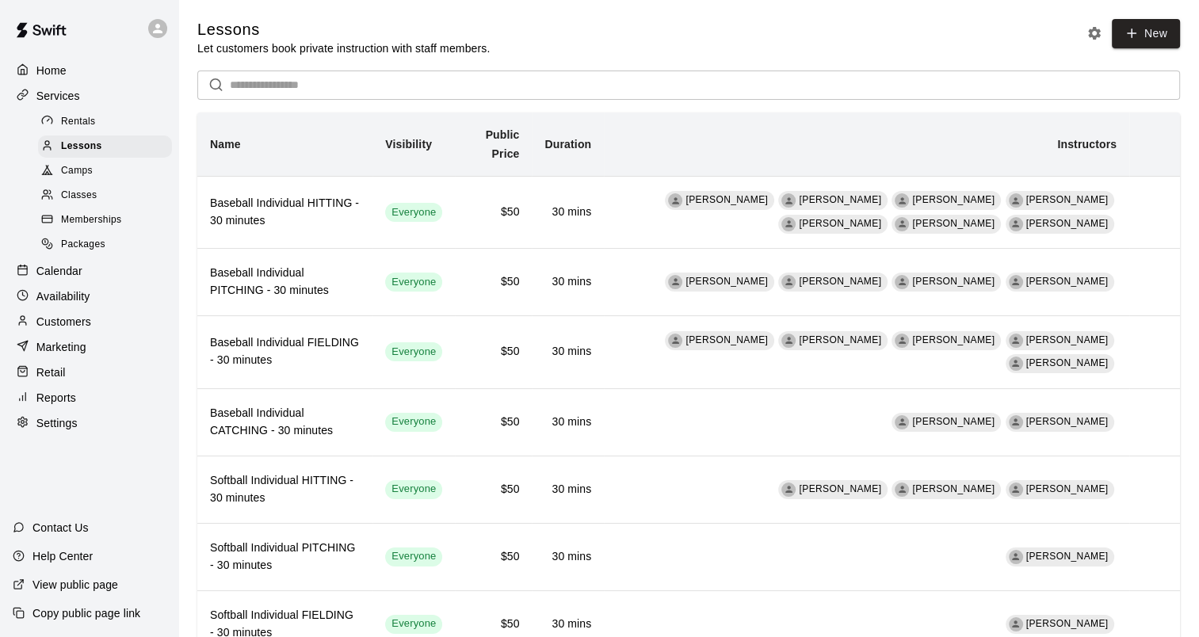 Image resolution: width=1199 pixels, height=637 pixels. What do you see at coordinates (89, 96) in the screenshot?
I see `a: Services` at bounding box center [89, 96].